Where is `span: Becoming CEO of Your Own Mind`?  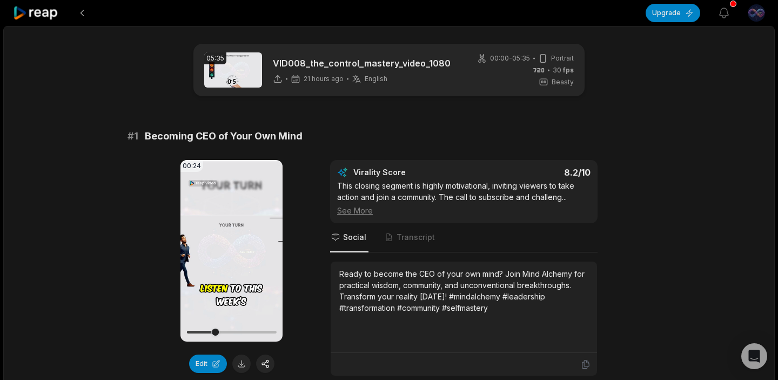 span: Becoming CEO of Your Own Mind is located at coordinates (224, 136).